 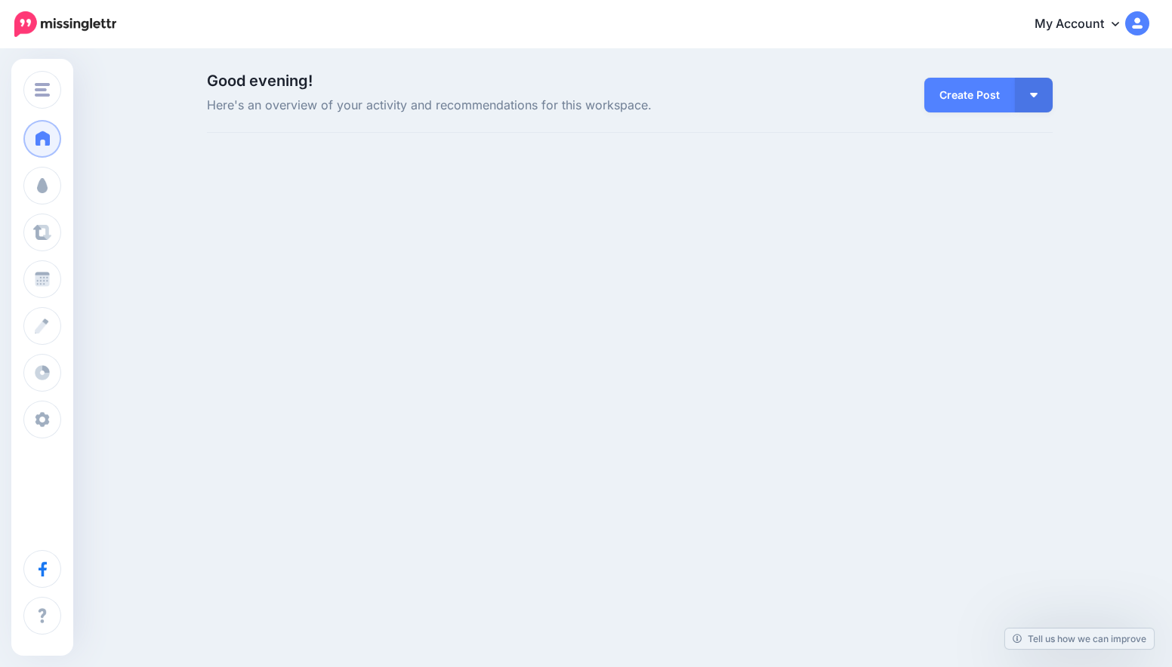 What do you see at coordinates (65, 24) in the screenshot?
I see `img: Missinglettr` at bounding box center [65, 24].